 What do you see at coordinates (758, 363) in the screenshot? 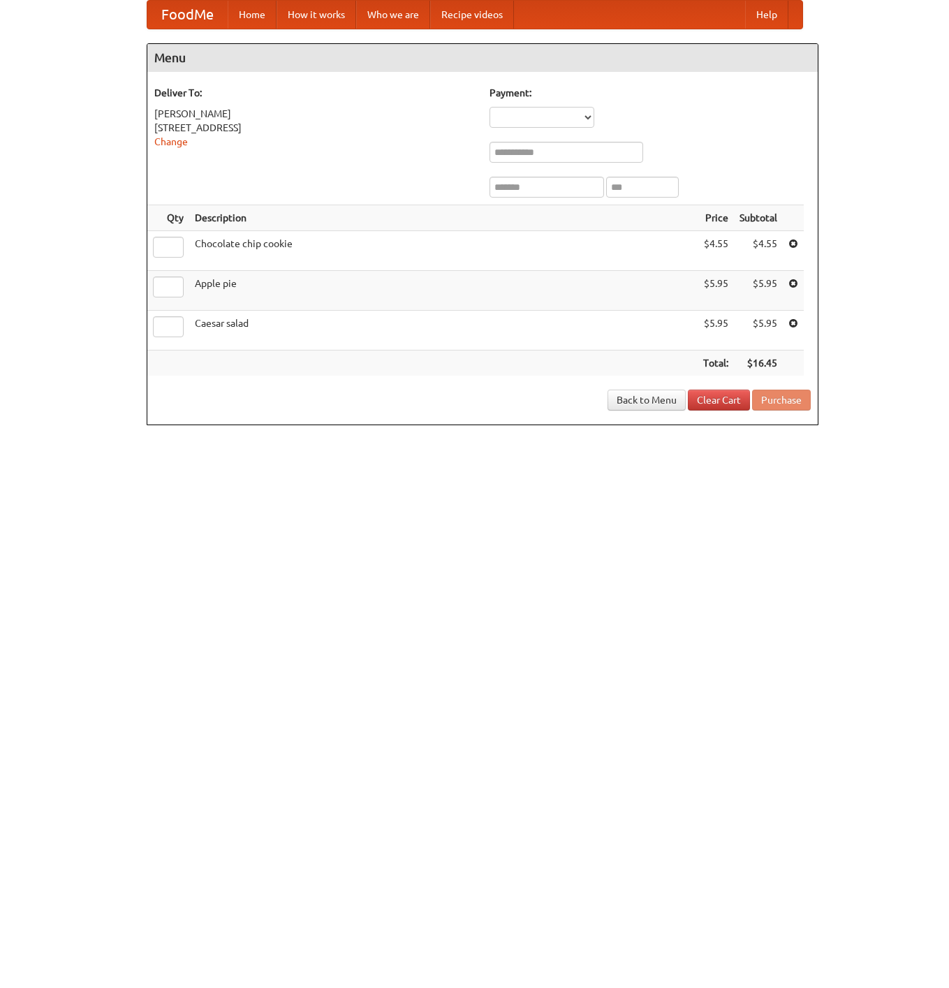
I see `th: $16.45` at bounding box center [758, 363].